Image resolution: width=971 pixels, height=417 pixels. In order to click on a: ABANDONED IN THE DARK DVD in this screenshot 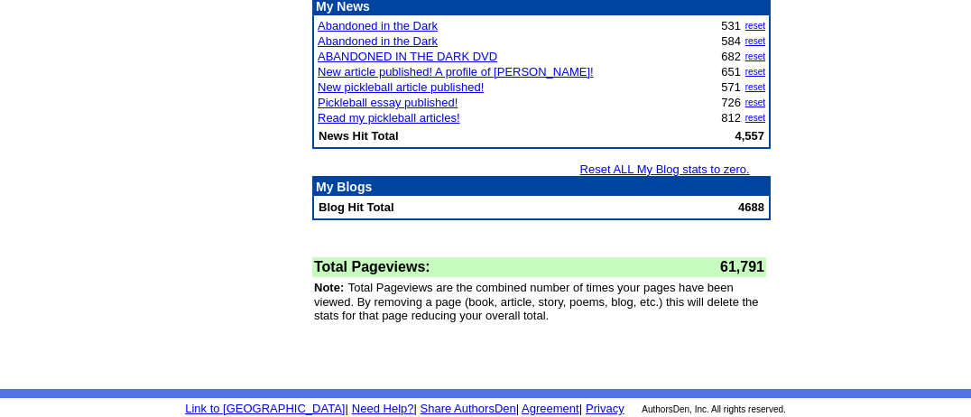, I will do `click(407, 56)`.